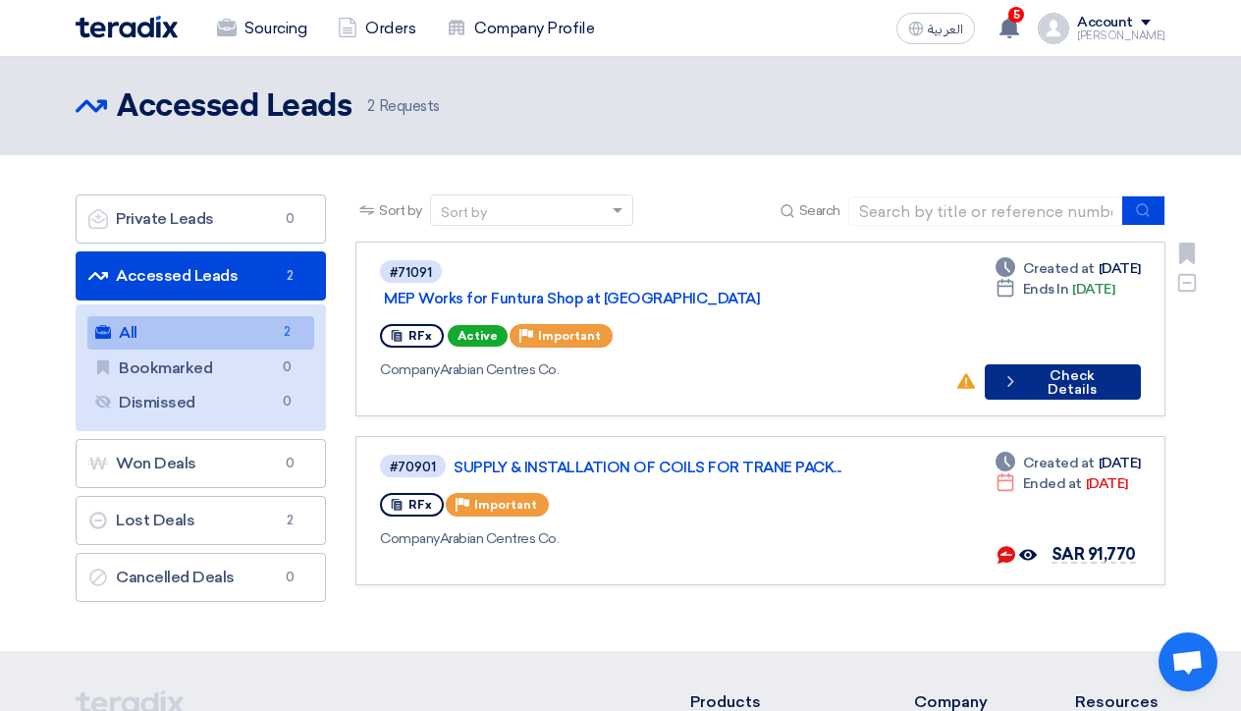 This screenshot has height=711, width=1241. I want to click on div: #71091, so click(410, 272).